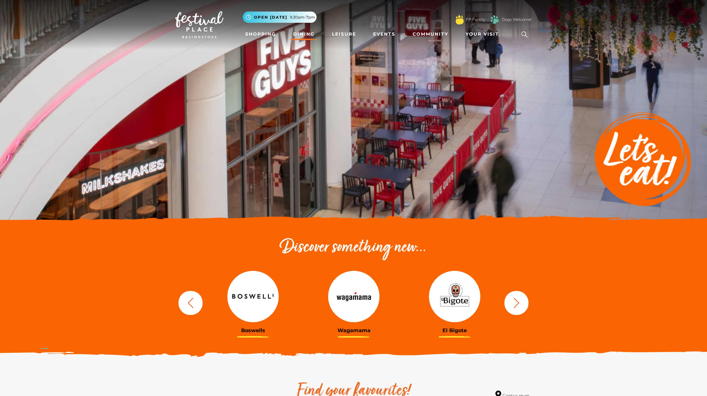 This screenshot has height=396, width=707. Describe the element at coordinates (455, 330) in the screenshot. I see `h3: El Bigote` at that location.